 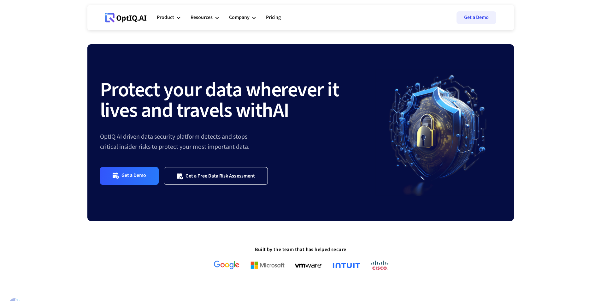 I want to click on div: Get a Free Data Risk Assessment, so click(x=220, y=176).